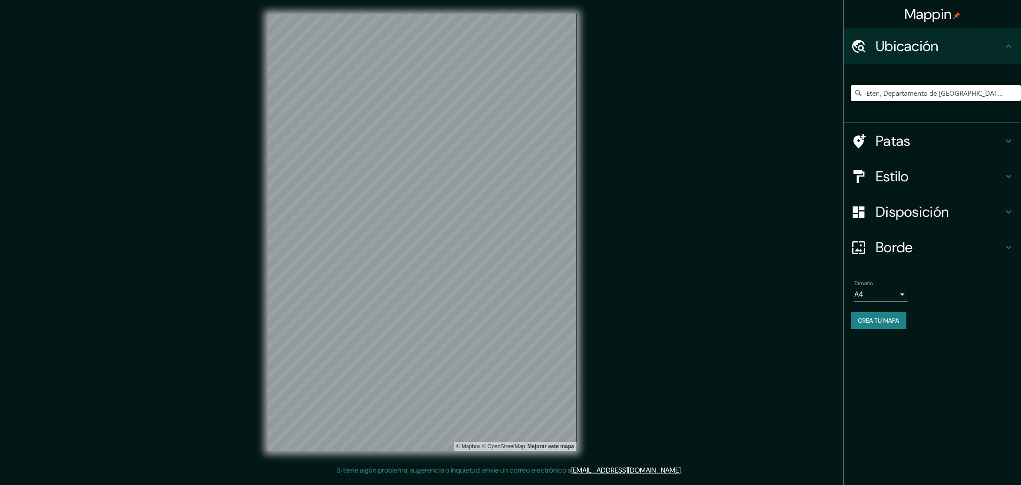 This screenshot has width=1021, height=485. Describe the element at coordinates (881, 294) in the screenshot. I see `div: A4` at that location.